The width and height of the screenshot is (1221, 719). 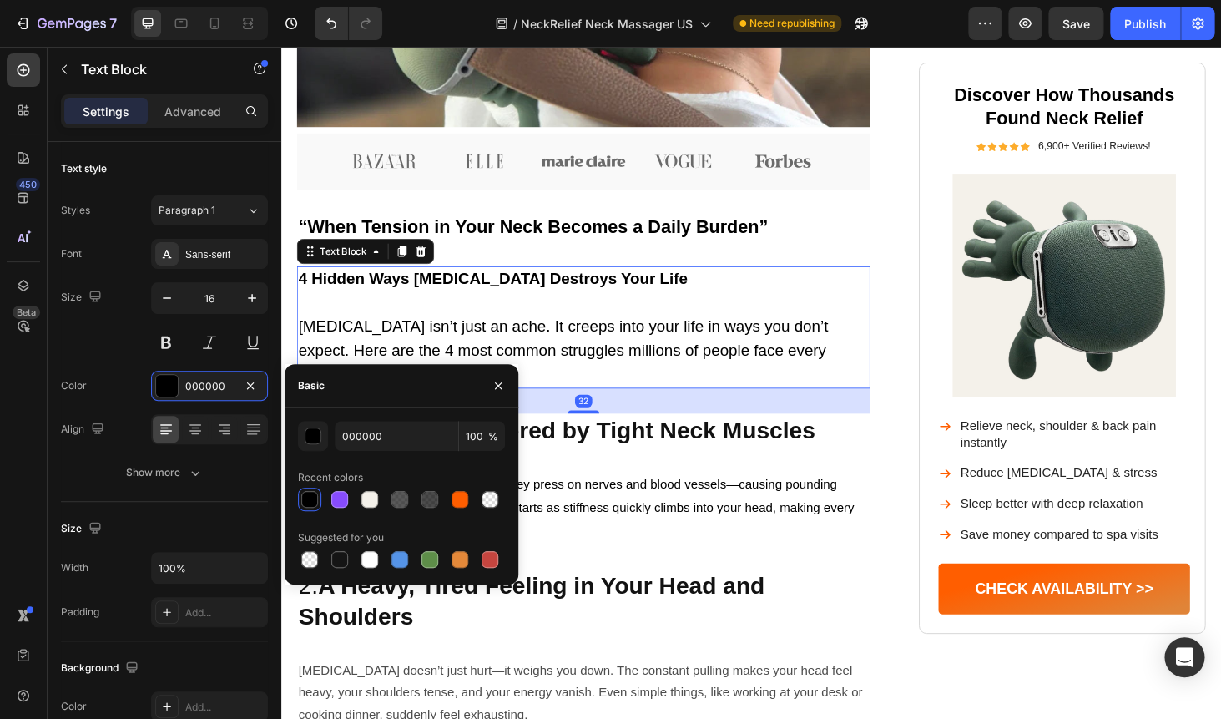 I want to click on strong: A Heavy, Tired Feeling in Your Head and Shoulders, so click(x=266, y=590).